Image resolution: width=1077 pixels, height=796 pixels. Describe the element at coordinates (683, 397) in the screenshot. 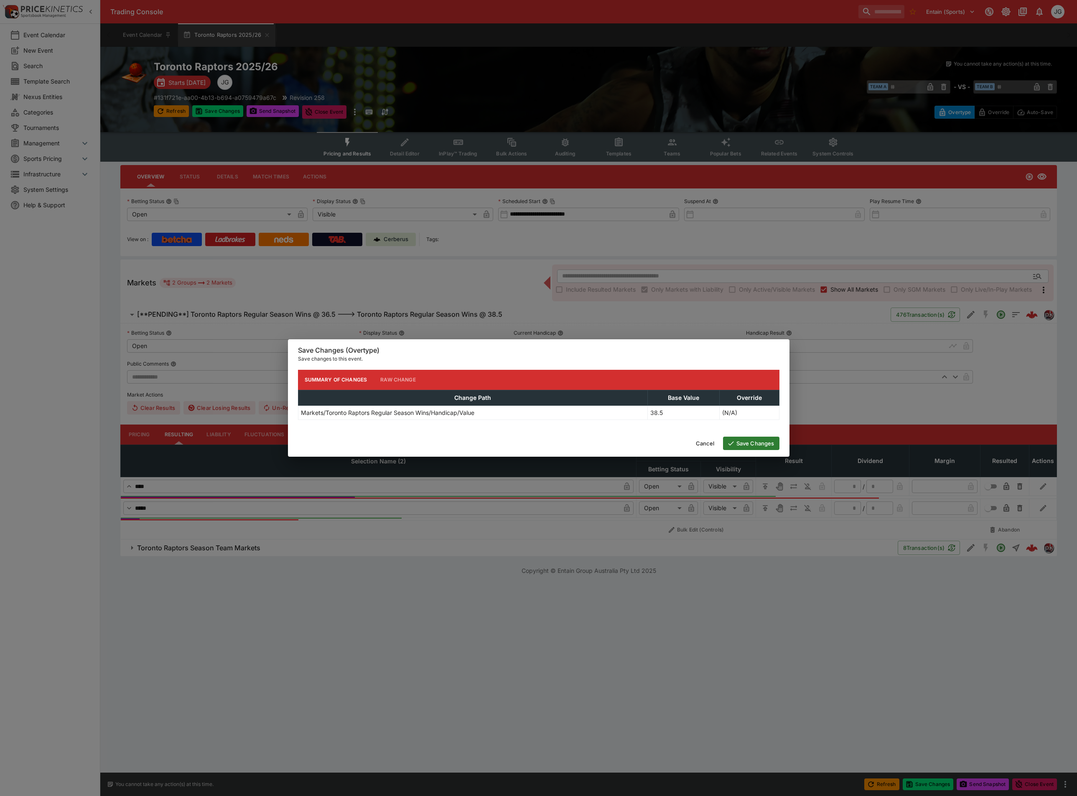

I see `th: Base Value` at that location.